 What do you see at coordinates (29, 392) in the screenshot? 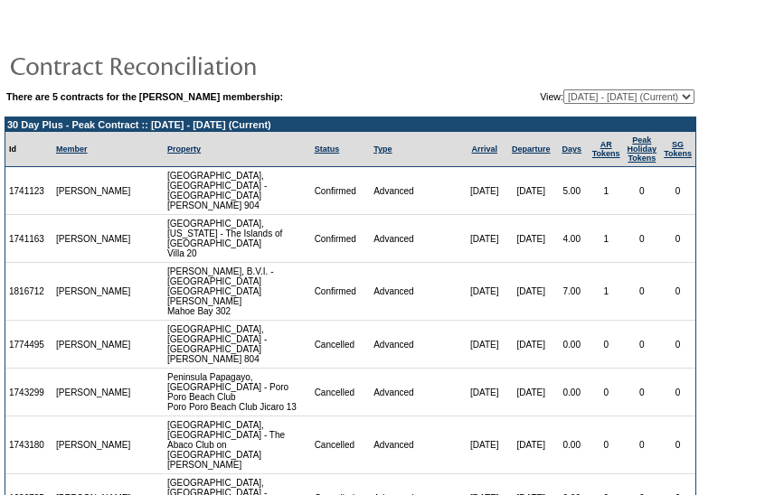
I see `td: 1743299` at bounding box center [29, 392].